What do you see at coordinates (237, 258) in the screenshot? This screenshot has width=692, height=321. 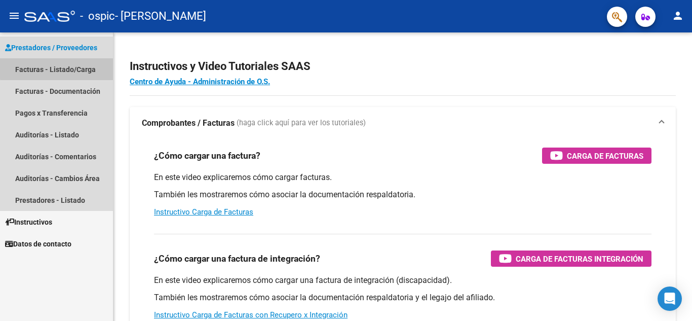 I see `h3: ¿Cómo cargar una factura de integración?` at bounding box center [237, 258].